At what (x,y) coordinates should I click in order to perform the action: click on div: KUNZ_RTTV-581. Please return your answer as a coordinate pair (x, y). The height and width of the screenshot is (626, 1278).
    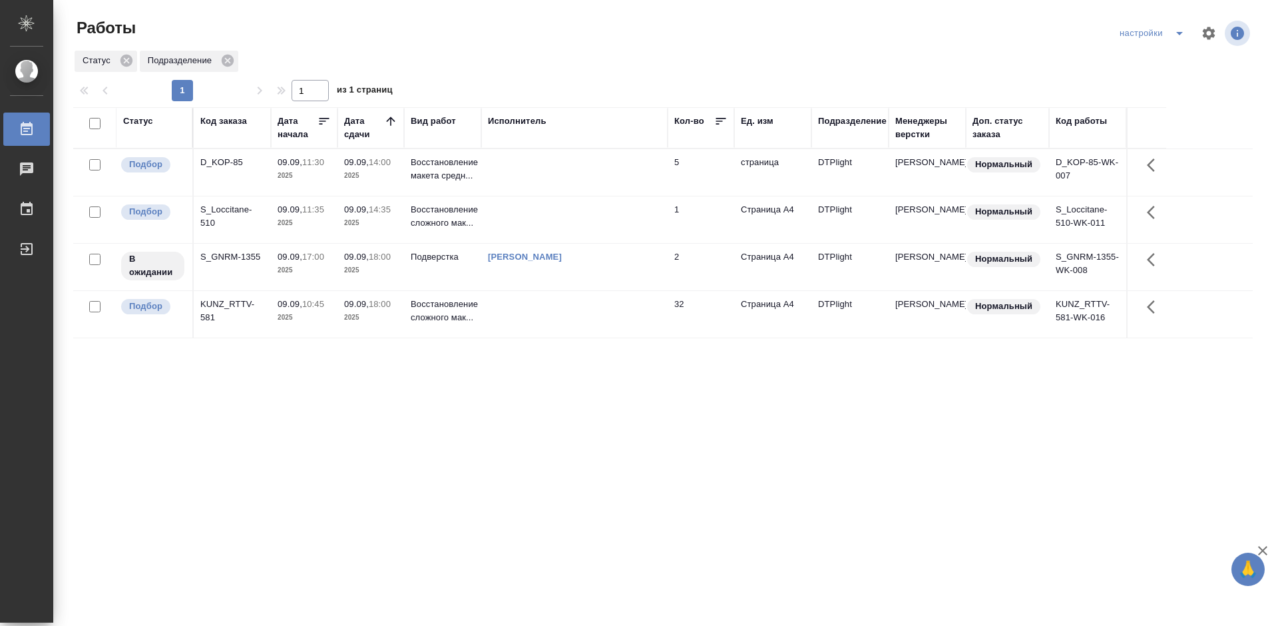
    Looking at the image, I should click on (232, 311).